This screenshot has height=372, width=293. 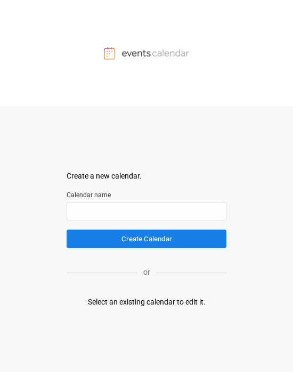 What do you see at coordinates (146, 302) in the screenshot?
I see `div: Select an existing calendar to edit it.` at bounding box center [146, 302].